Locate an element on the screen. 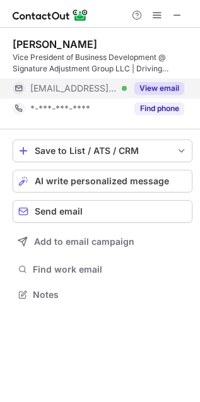 Image resolution: width=200 pixels, height=402 pixels. span: Notes is located at coordinates (110, 295).